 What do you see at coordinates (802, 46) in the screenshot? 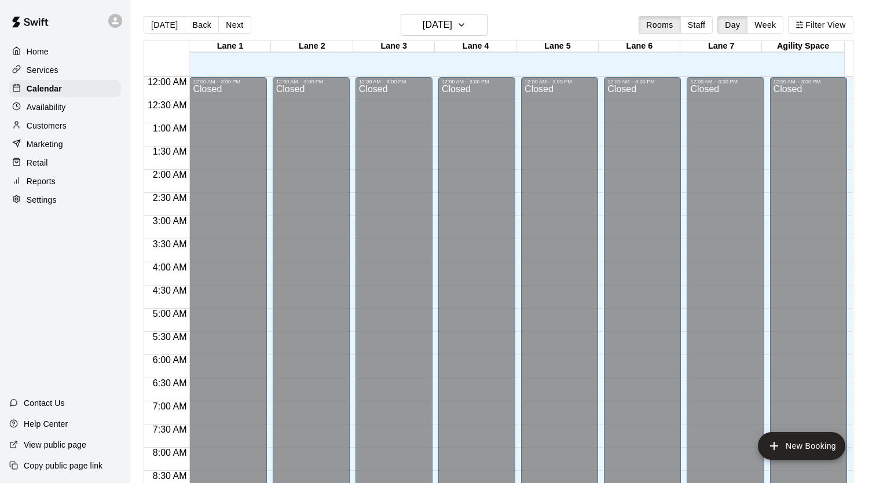
I see `div: Agility Space` at bounding box center [802, 46].